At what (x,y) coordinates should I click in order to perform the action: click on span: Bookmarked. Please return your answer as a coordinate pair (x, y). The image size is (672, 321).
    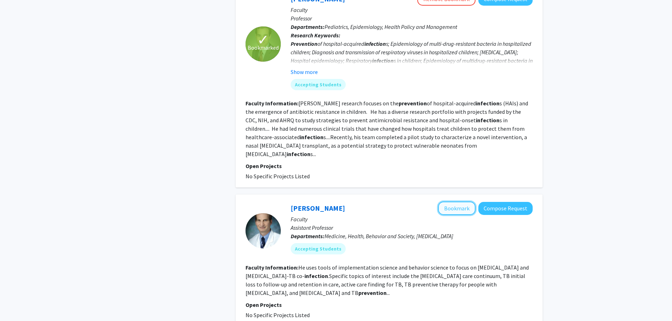
    Looking at the image, I should click on (263, 48).